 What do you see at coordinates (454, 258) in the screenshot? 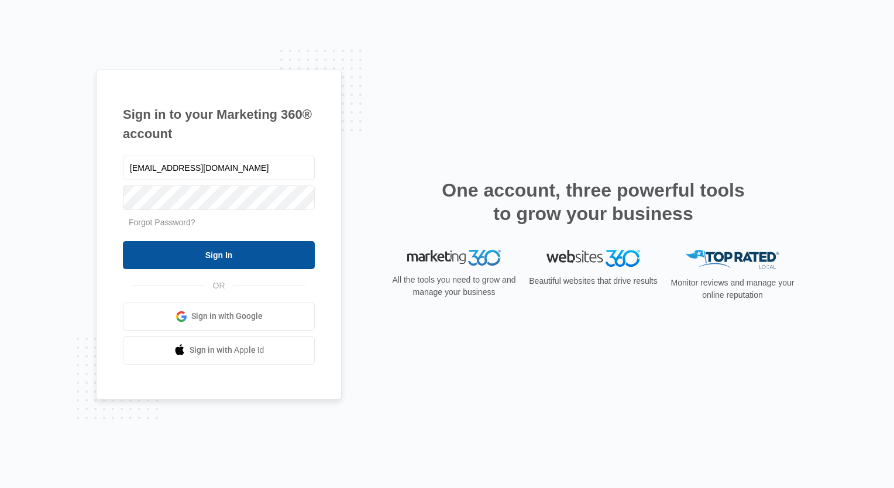
I see `img: Marketing 360` at bounding box center [454, 258].